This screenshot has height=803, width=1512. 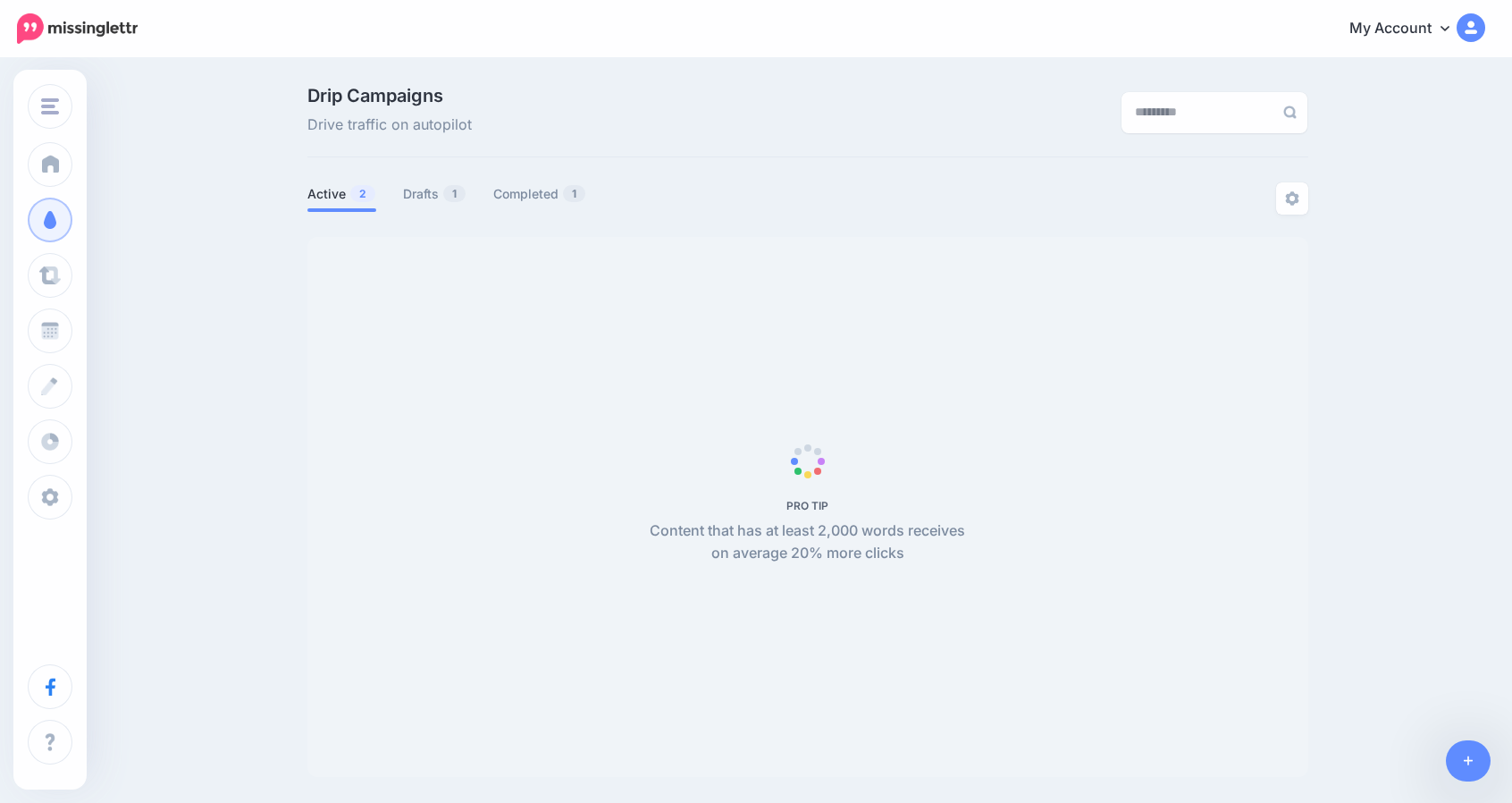 I want to click on h5: PRO TIP, so click(x=807, y=505).